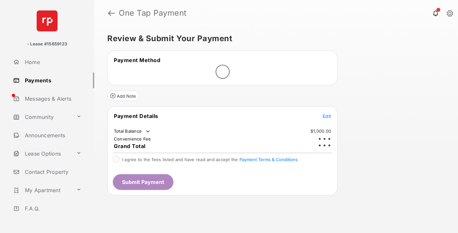  I want to click on button: Edit, so click(327, 116).